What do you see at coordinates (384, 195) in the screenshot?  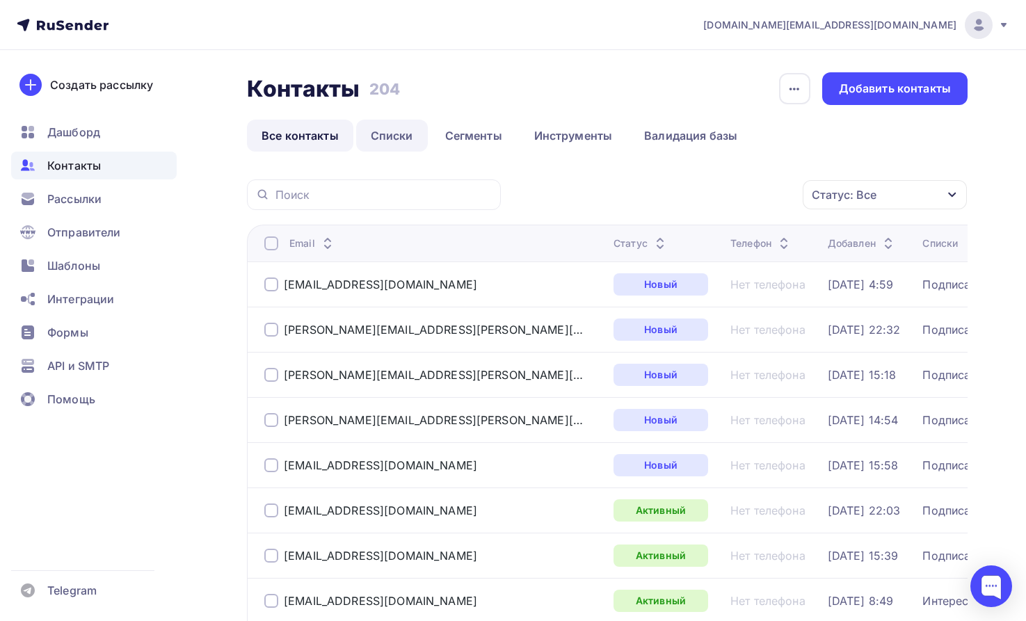 I see `input: Поиск` at bounding box center [384, 195].